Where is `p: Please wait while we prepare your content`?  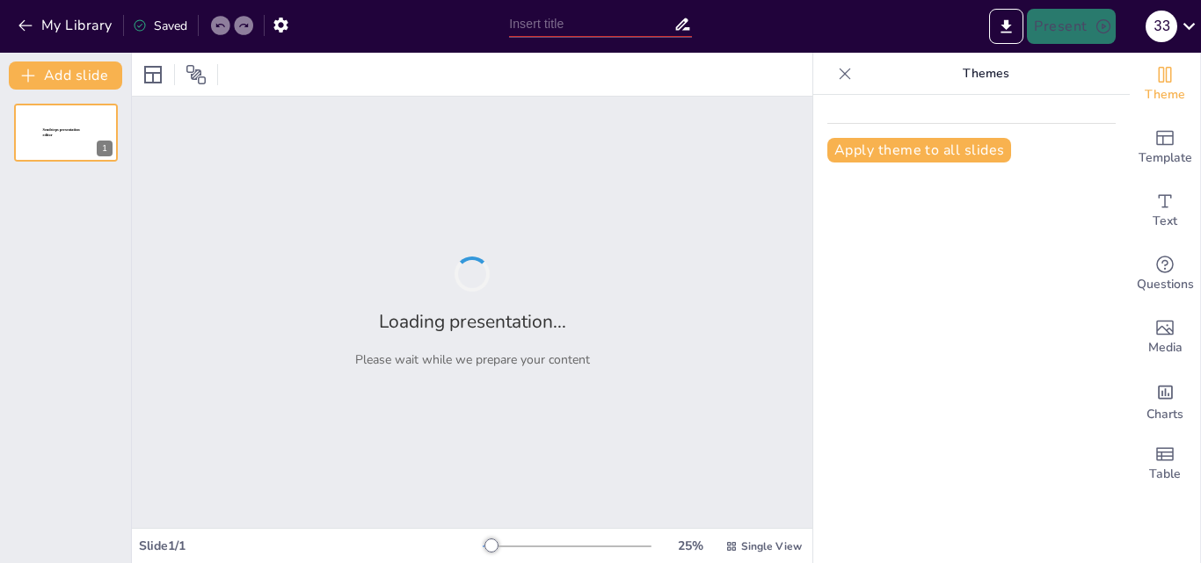
p: Please wait while we prepare your content is located at coordinates (472, 360).